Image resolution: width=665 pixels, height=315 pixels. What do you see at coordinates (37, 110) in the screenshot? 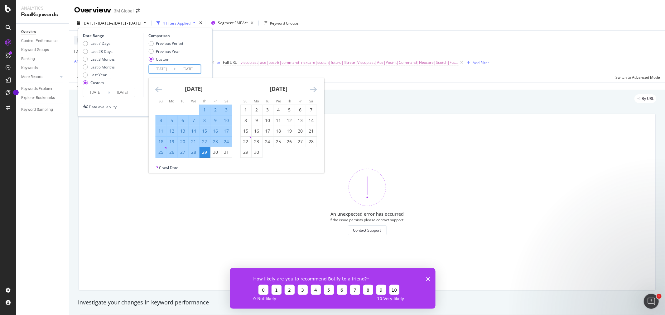
I see `div: Keyword Sampling` at bounding box center [37, 110].